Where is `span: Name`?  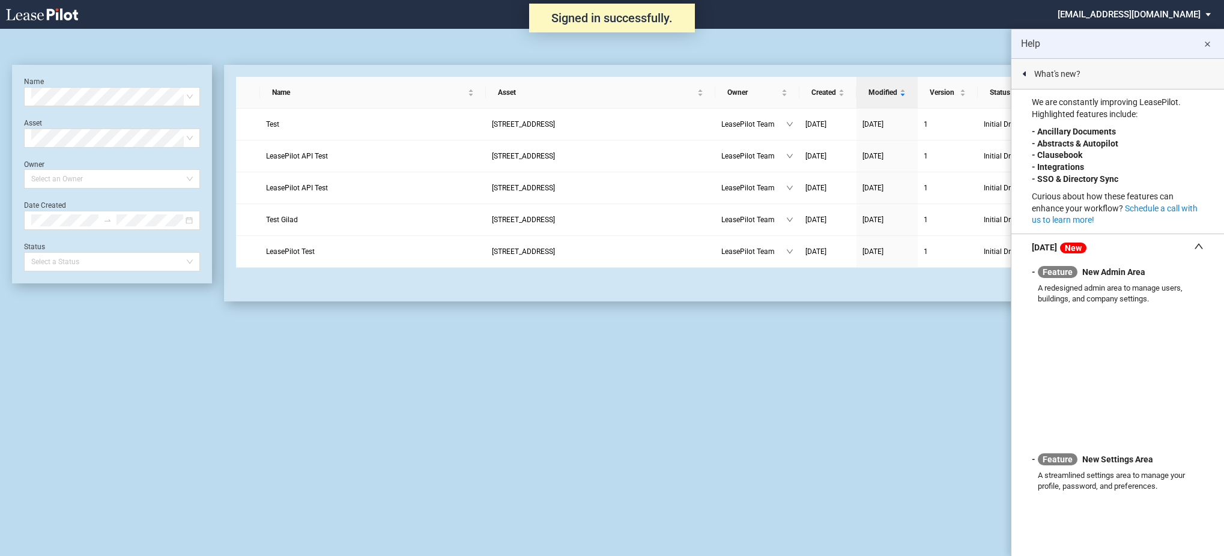
span: Name is located at coordinates (369, 93).